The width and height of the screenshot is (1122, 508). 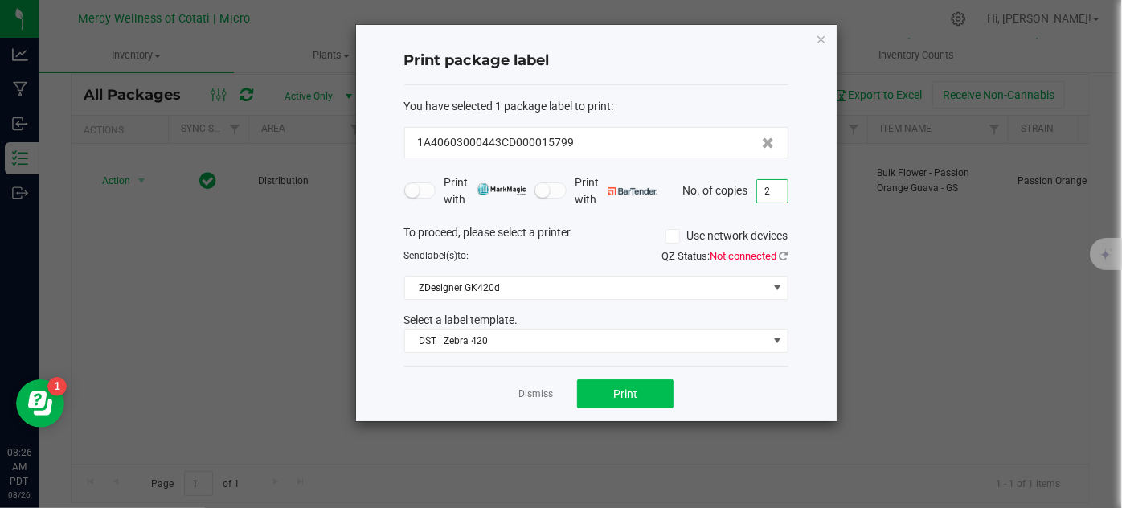 I want to click on span: QZ Status:, so click(x=725, y=256).